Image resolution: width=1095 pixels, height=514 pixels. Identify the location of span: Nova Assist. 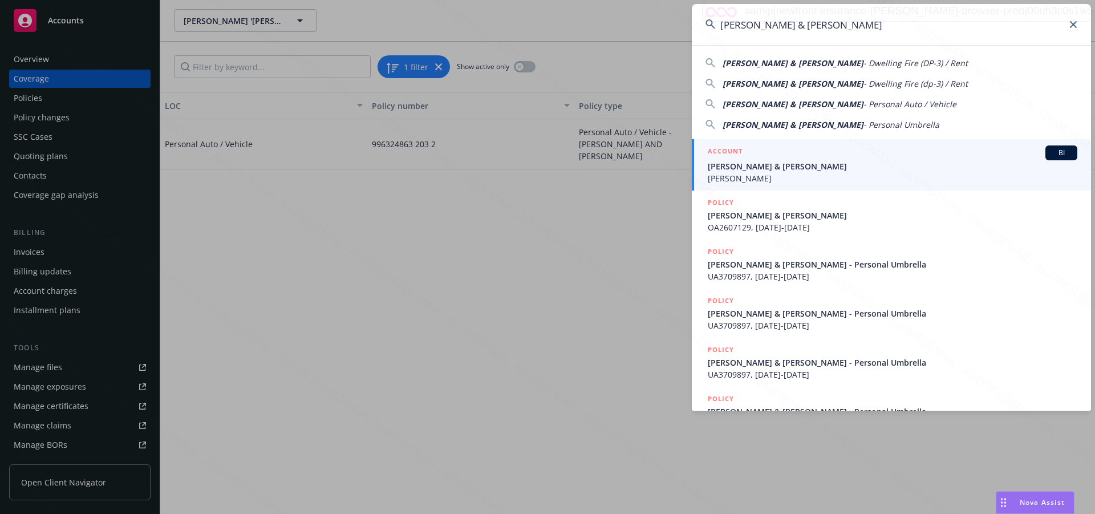
(1042, 502).